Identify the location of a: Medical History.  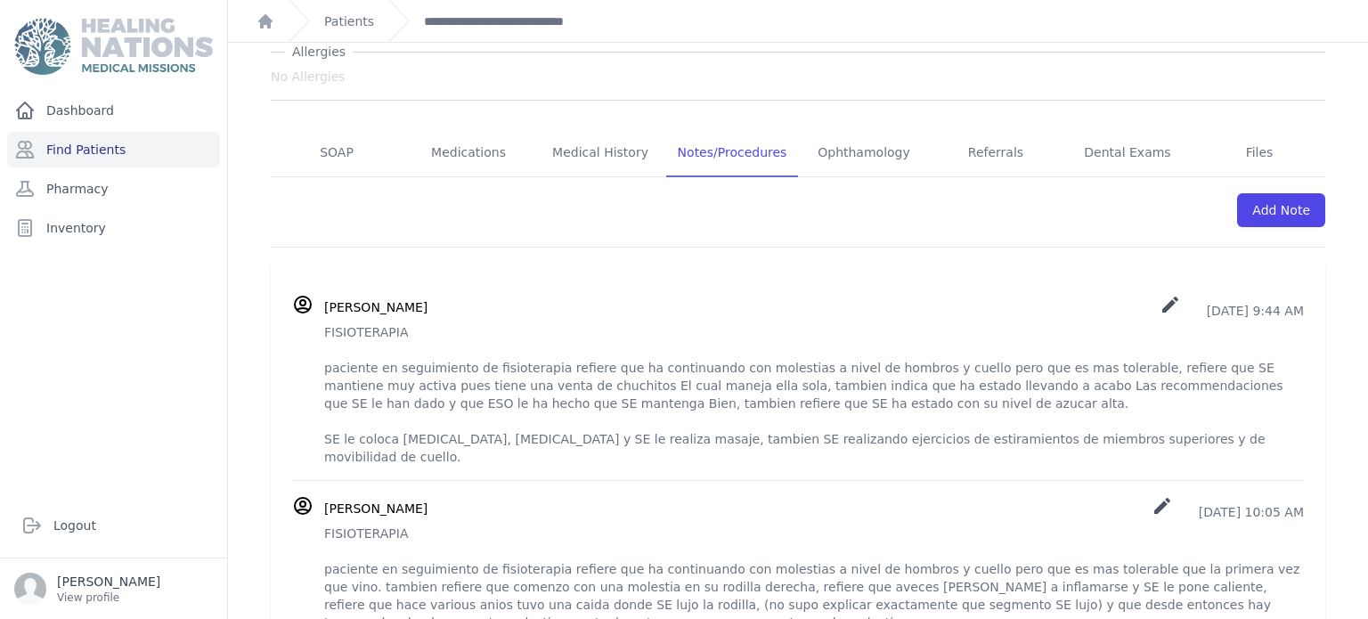
(600, 153).